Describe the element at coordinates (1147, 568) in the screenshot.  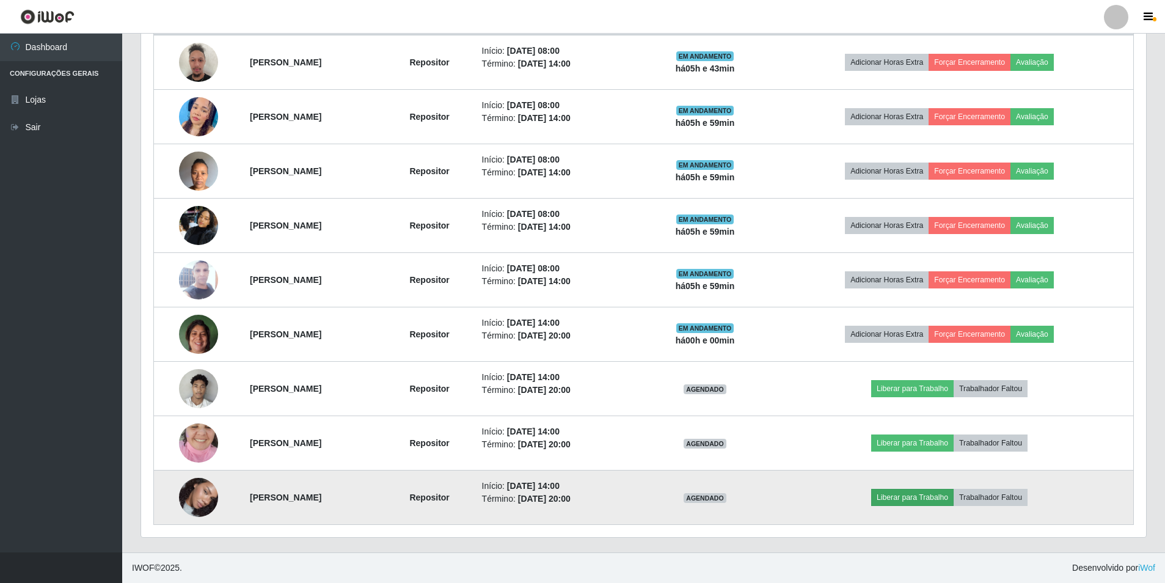
I see `a: iWof` at that location.